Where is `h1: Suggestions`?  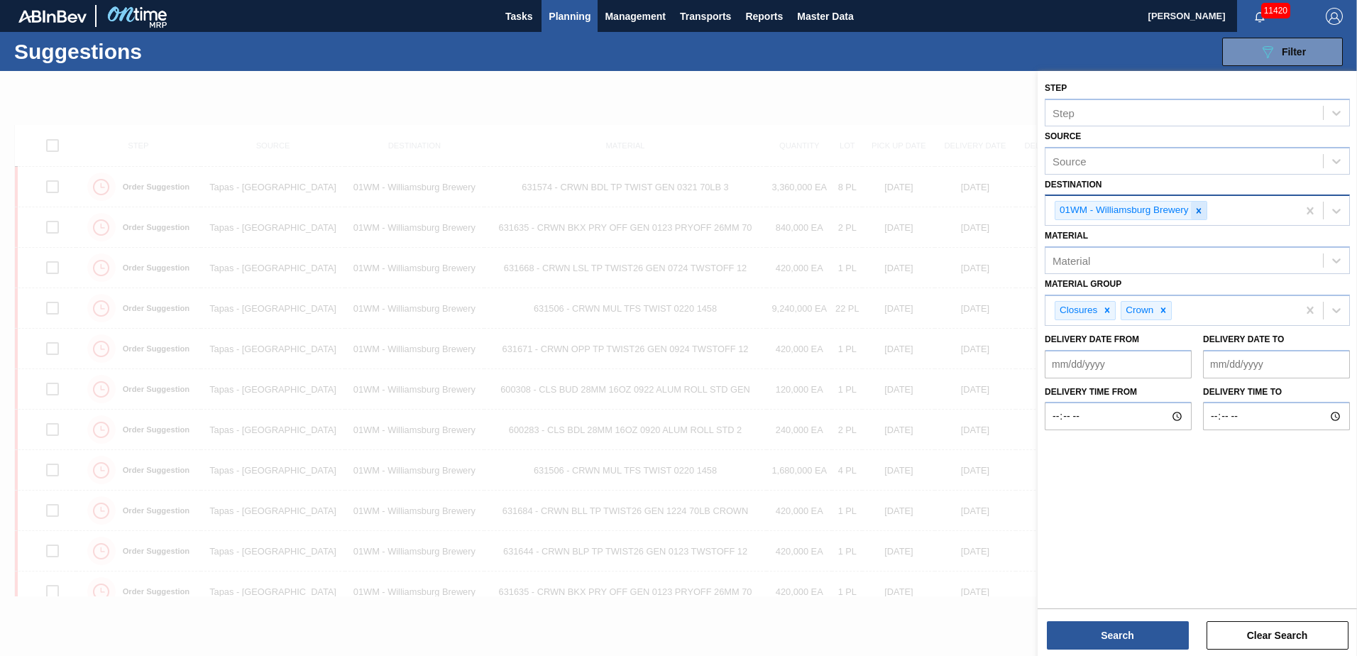
h1: Suggestions is located at coordinates (140, 51).